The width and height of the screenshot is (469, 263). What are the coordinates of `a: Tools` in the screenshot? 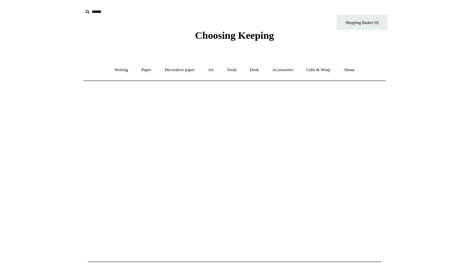 It's located at (232, 70).